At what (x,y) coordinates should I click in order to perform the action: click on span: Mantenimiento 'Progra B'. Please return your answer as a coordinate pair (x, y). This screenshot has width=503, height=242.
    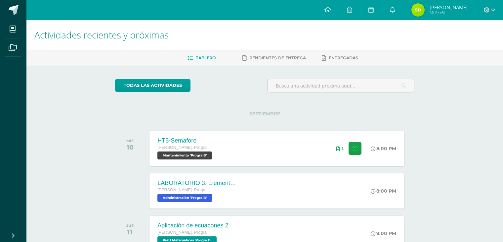
    Looking at the image, I should click on (185, 155).